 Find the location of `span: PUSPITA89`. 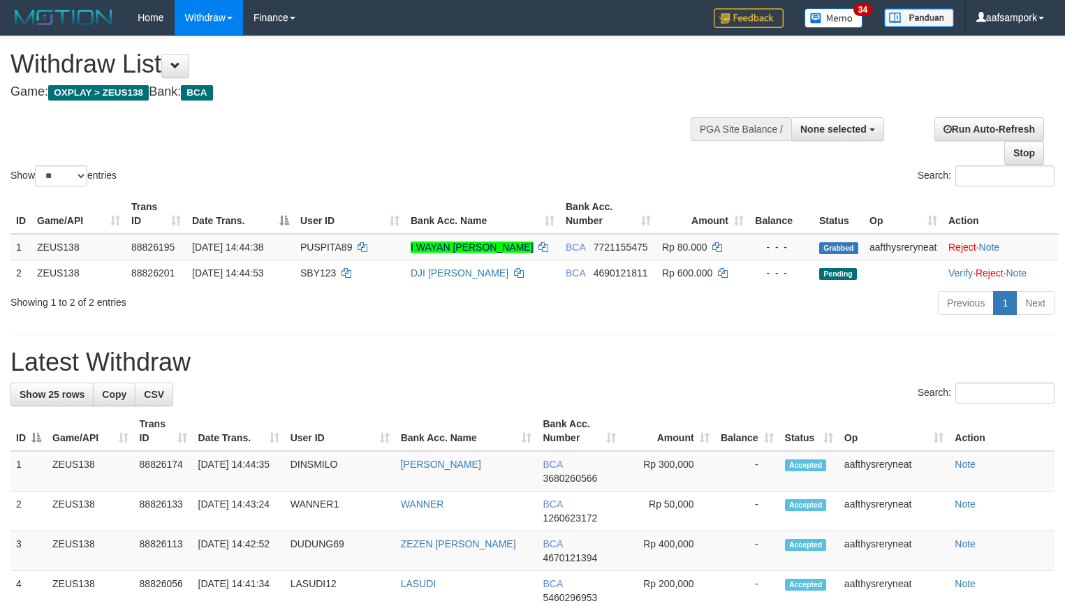

span: PUSPITA89 is located at coordinates (326, 247).